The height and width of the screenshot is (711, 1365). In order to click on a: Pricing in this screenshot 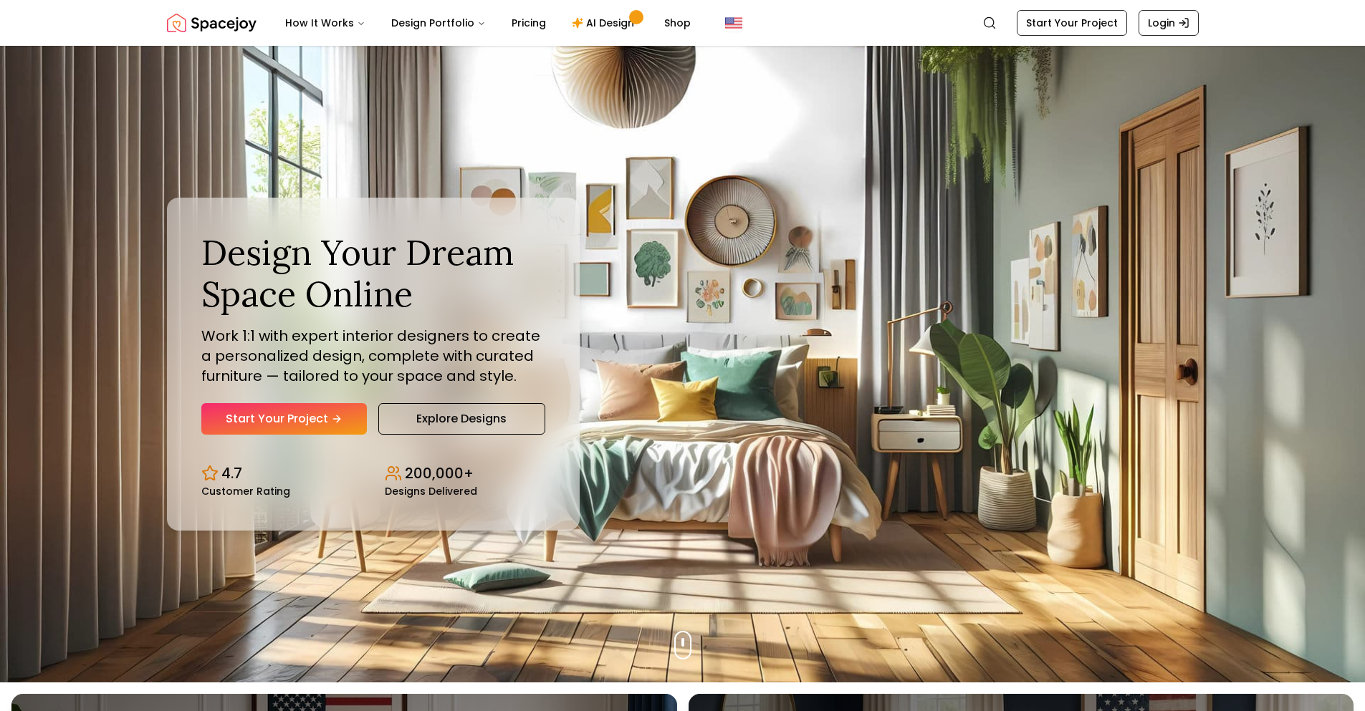, I will do `click(529, 23)`.